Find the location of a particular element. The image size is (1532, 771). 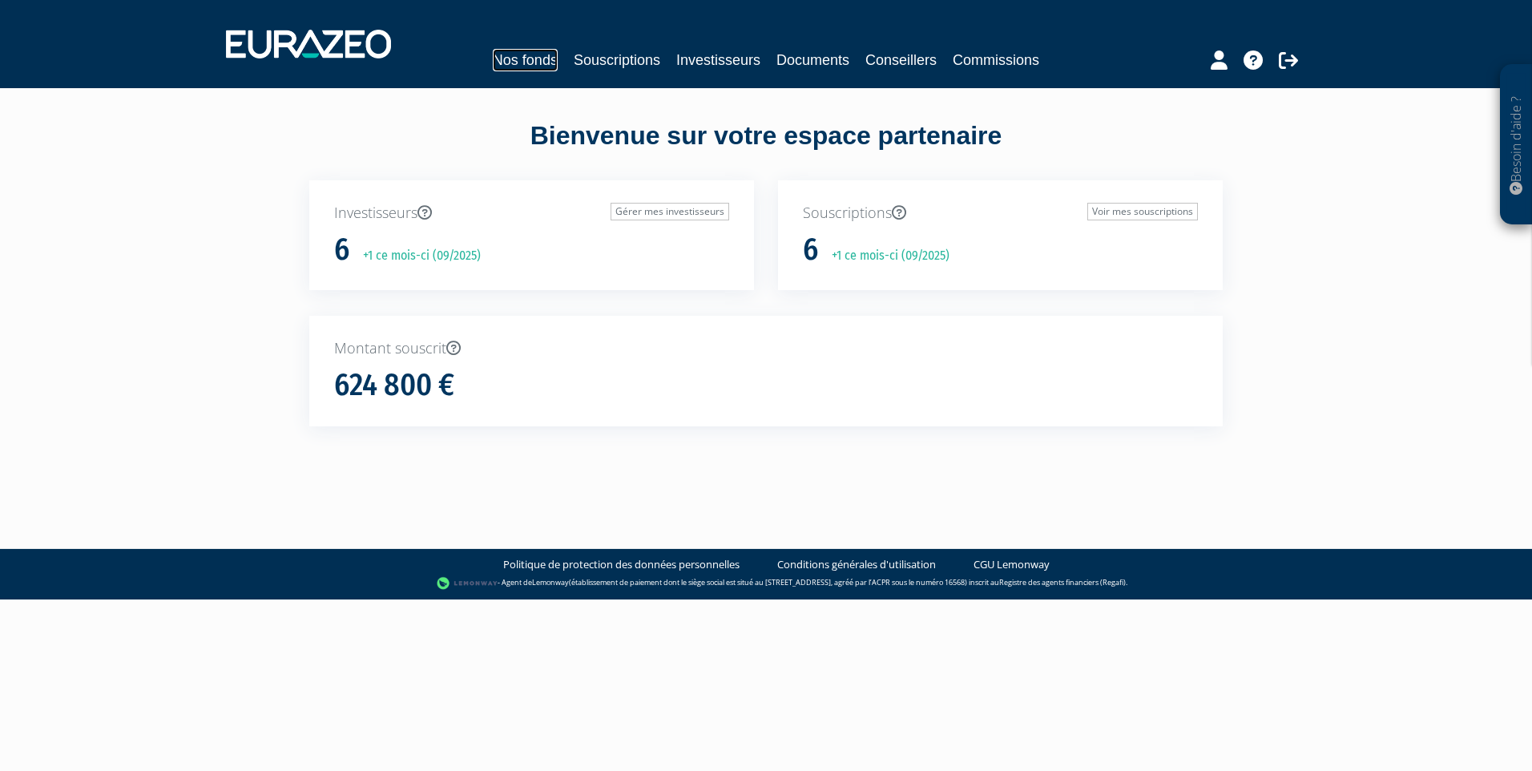

a: Commissions is located at coordinates (996, 60).